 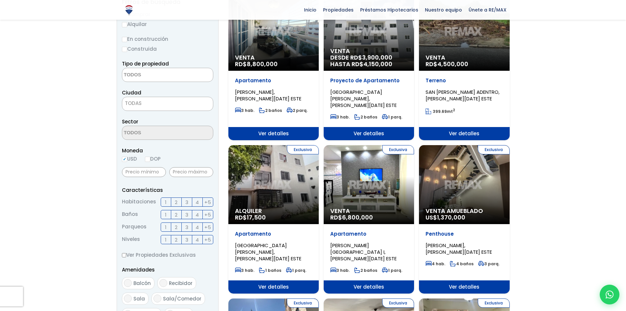 I want to click on input: Precio máximo, so click(x=191, y=172).